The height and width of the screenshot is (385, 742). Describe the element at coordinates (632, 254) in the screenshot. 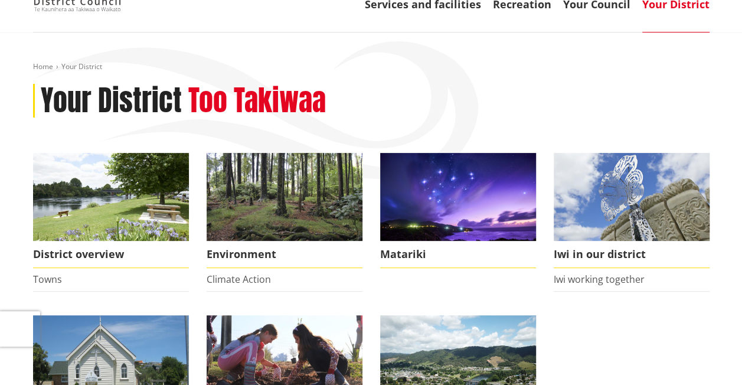

I see `span: Iwi in our district` at that location.